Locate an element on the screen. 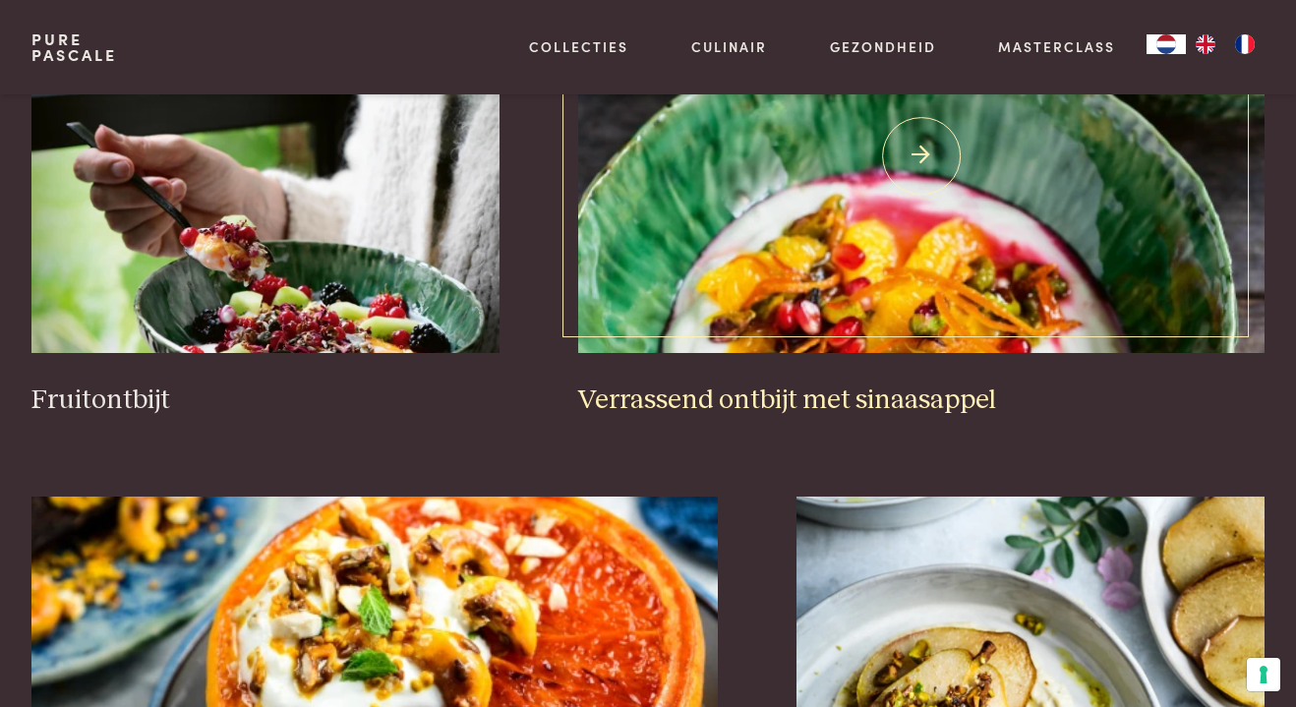  a: Collecties is located at coordinates (578, 46).